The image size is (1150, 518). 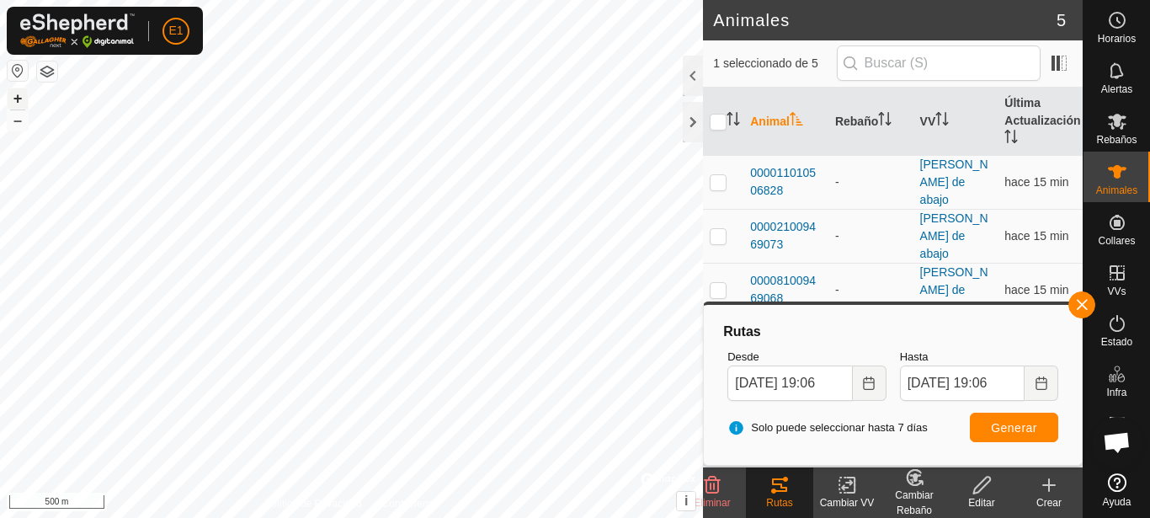 What do you see at coordinates (686, 501) in the screenshot?
I see `button: i` at bounding box center [686, 501].